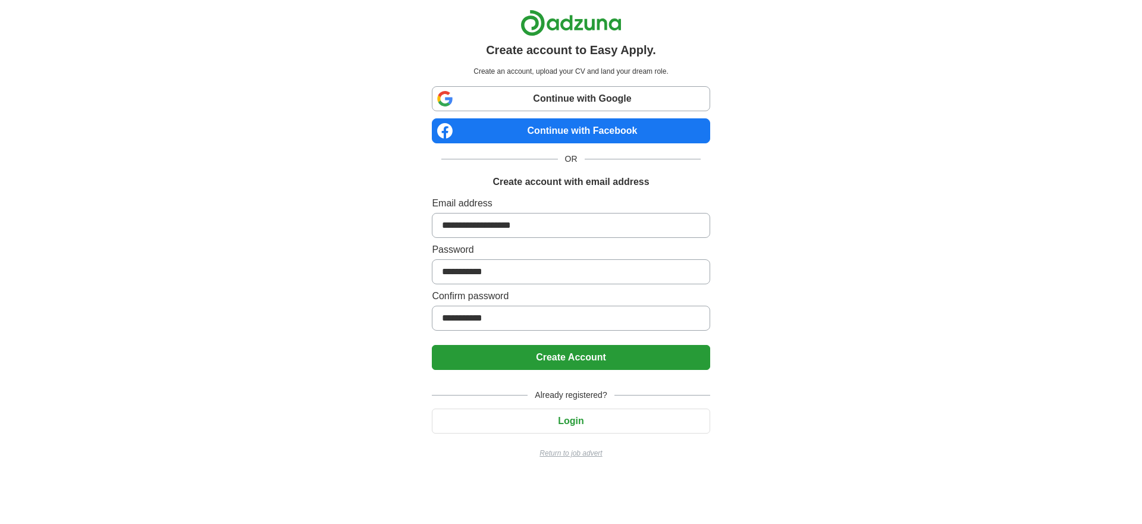  Describe the element at coordinates (571, 23) in the screenshot. I see `img: Adzuna logo` at that location.